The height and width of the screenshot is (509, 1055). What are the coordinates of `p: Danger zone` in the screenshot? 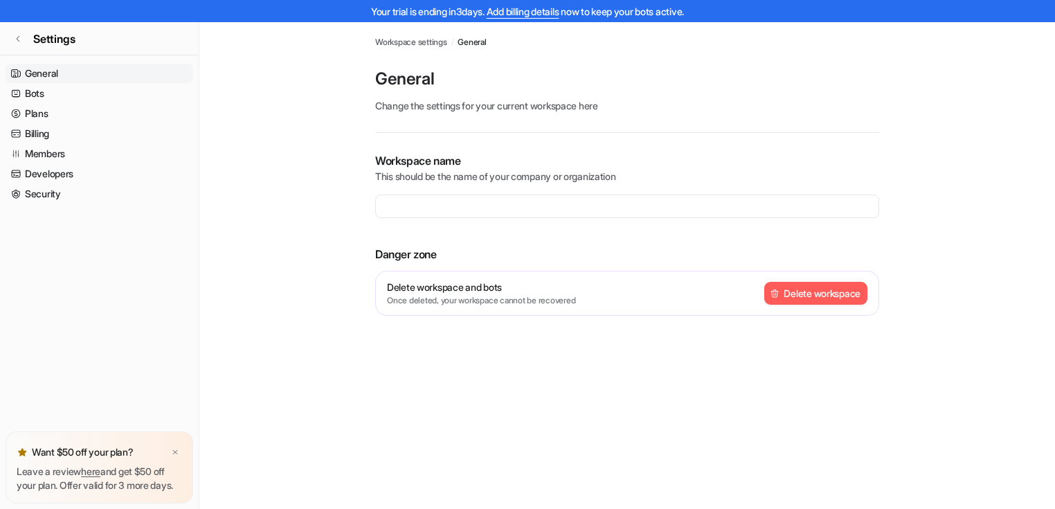 It's located at (627, 254).